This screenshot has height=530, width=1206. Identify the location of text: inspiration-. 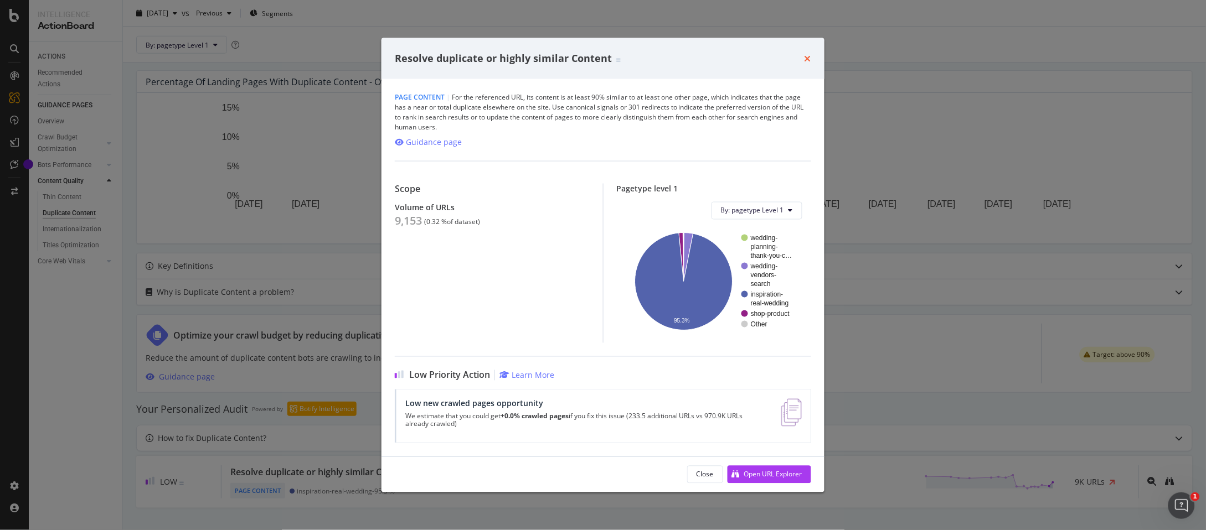
(767, 295).